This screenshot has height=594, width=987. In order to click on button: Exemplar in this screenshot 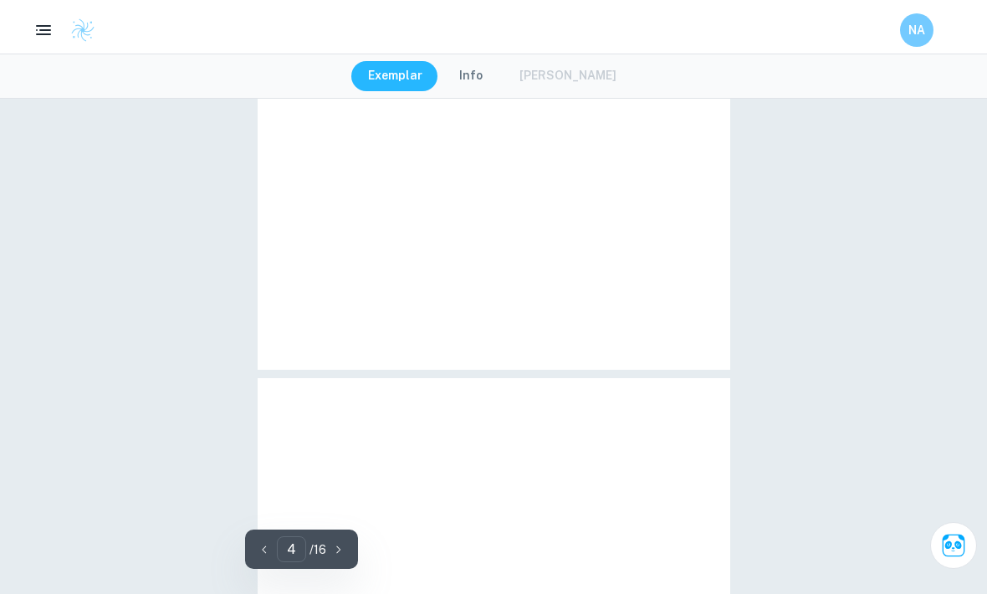, I will do `click(395, 76)`.